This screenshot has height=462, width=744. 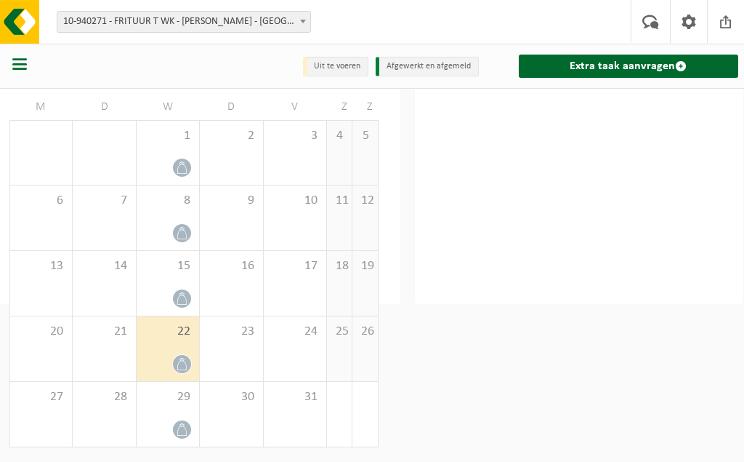 I want to click on span: 3, so click(x=295, y=136).